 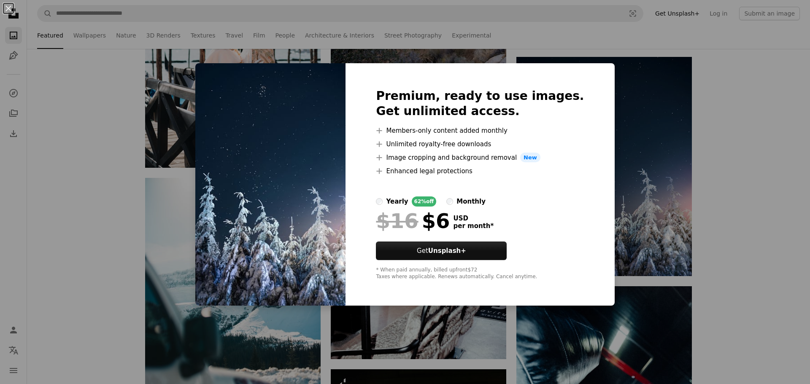 What do you see at coordinates (471, 202) in the screenshot?
I see `div: monthly` at bounding box center [471, 202].